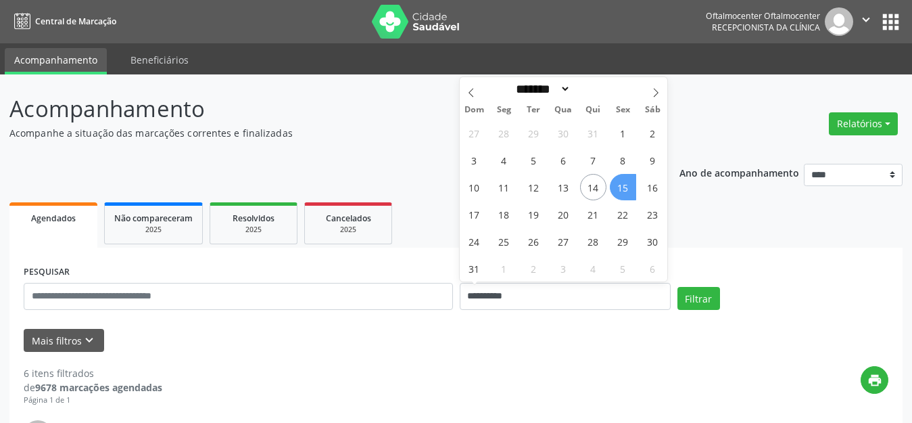  I want to click on input: Year, so click(593, 89).